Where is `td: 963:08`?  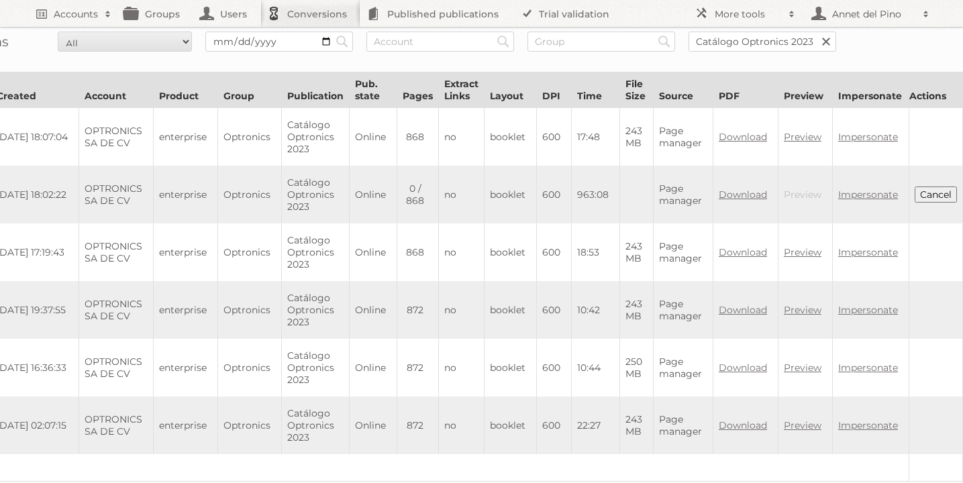 td: 963:08 is located at coordinates (596, 195).